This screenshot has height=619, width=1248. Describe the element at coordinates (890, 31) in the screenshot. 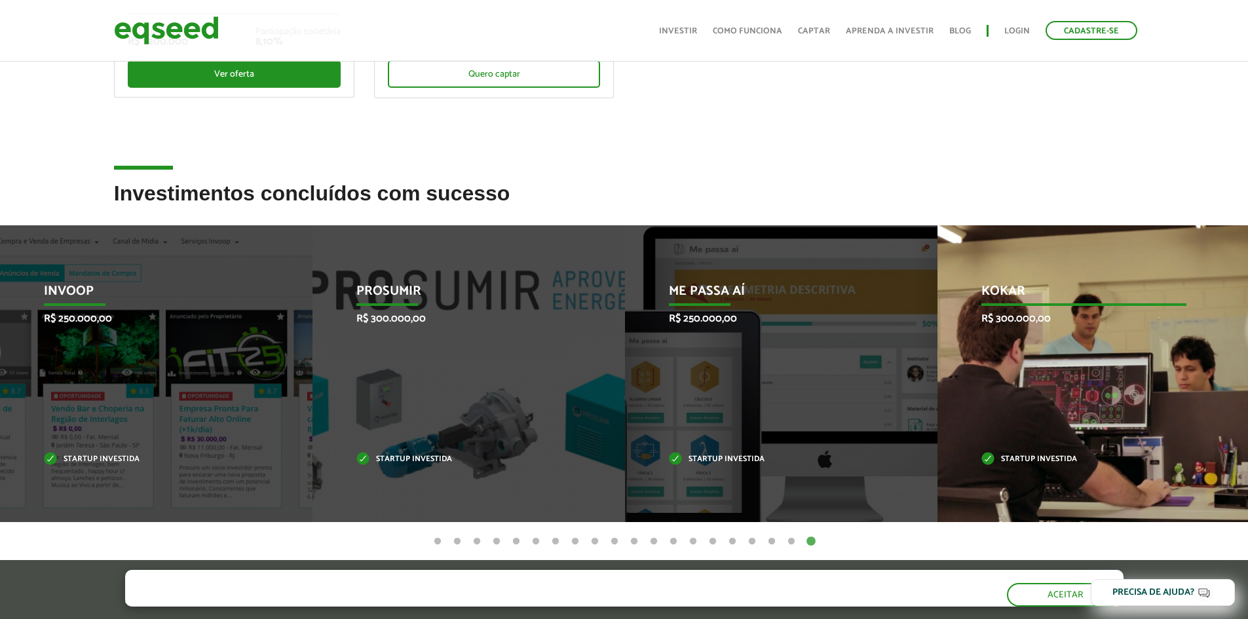

I see `a: Aprenda a investir` at that location.